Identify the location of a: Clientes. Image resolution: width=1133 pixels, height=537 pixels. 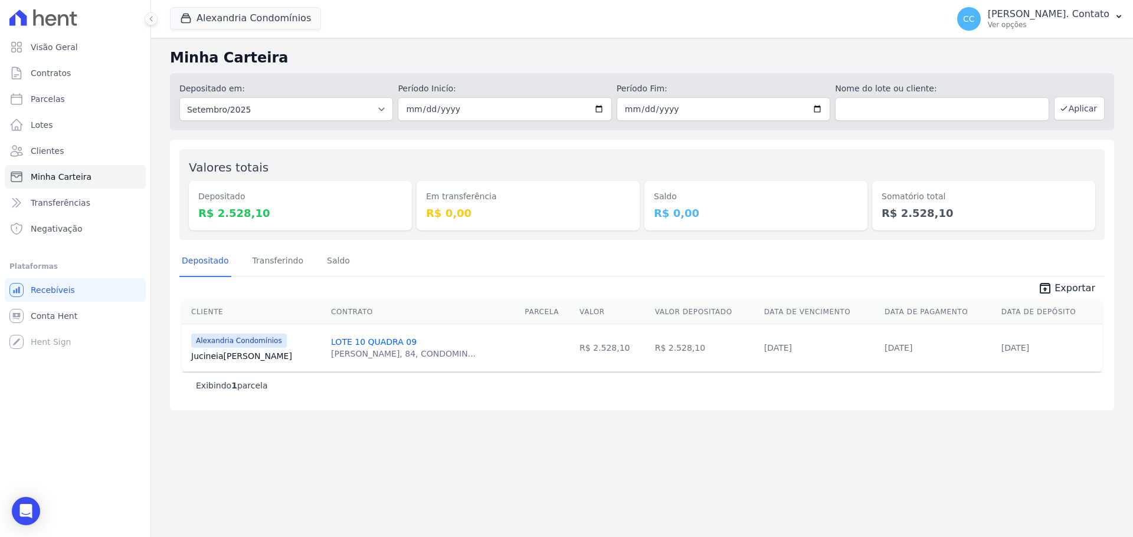
(75, 151).